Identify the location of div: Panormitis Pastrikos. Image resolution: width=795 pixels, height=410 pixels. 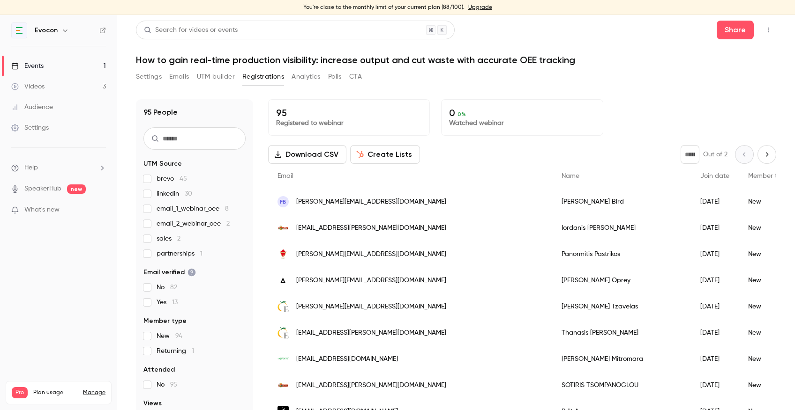
(621, 254).